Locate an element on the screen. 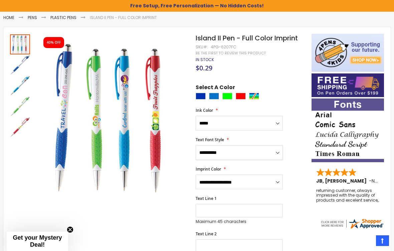 This screenshot has height=251, width=394. div: 4PG-6207FC is located at coordinates (224, 47).